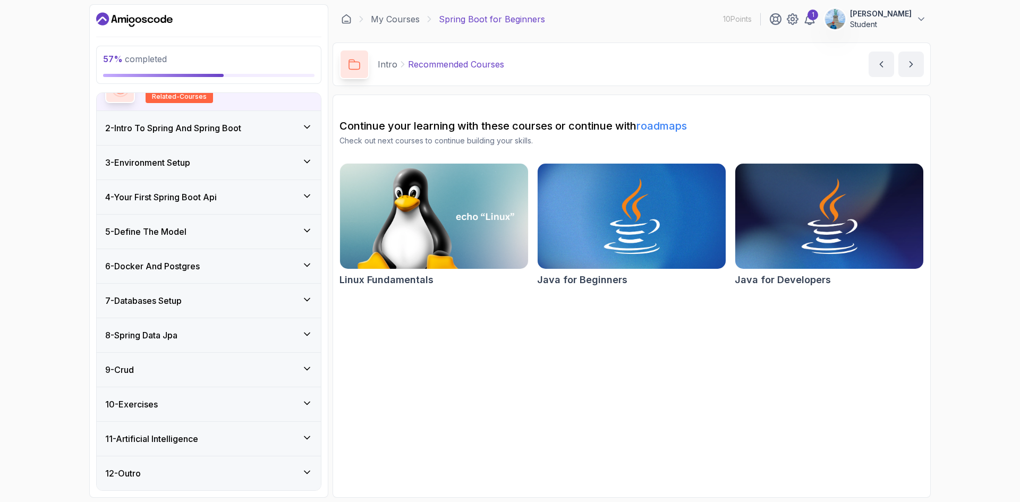  I want to click on img: Linux Fundamentals card, so click(434, 216).